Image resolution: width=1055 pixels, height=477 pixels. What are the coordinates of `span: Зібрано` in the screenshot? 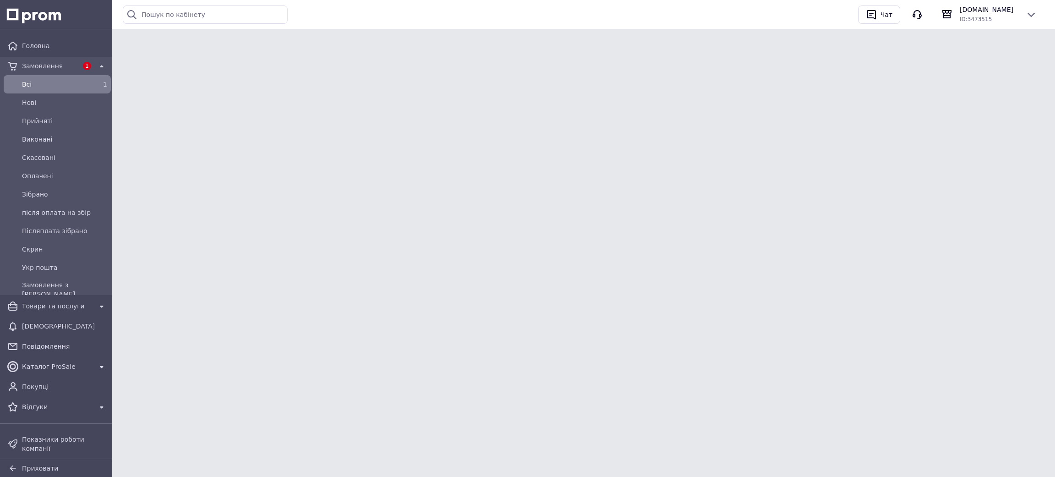 It's located at (65, 194).